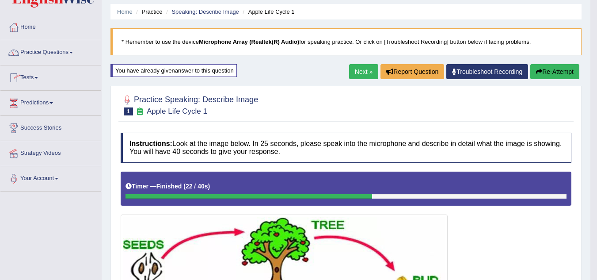 The width and height of the screenshot is (597, 280). What do you see at coordinates (189, 104) in the screenshot?
I see `h2: Practice Speaking: Describe Image` at bounding box center [189, 104].